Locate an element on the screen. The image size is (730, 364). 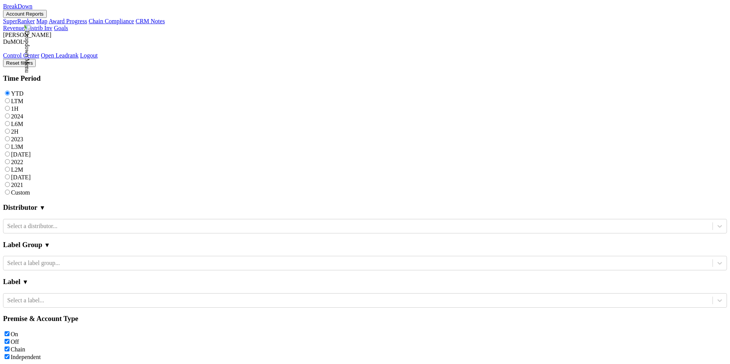
label: 2024 is located at coordinates (17, 116).